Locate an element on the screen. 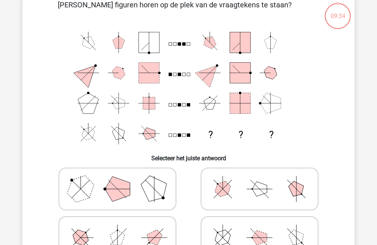 The image size is (377, 245). h6: Selecteer het juiste antwoord is located at coordinates (189, 155).